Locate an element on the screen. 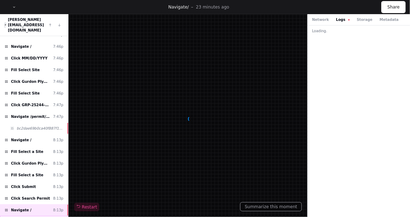  button: Loading. is located at coordinates (359, 31).